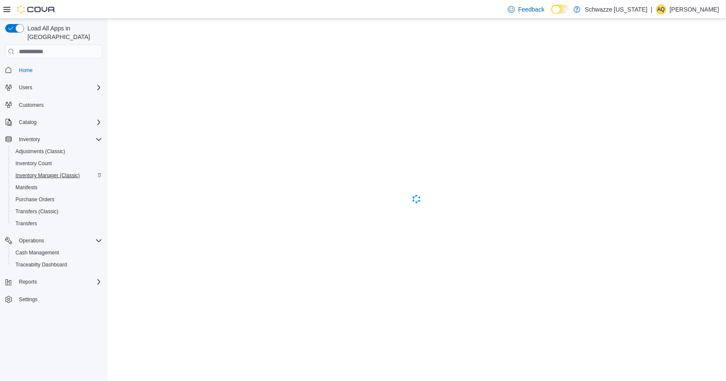 The width and height of the screenshot is (726, 381). I want to click on a: Home, so click(26, 70).